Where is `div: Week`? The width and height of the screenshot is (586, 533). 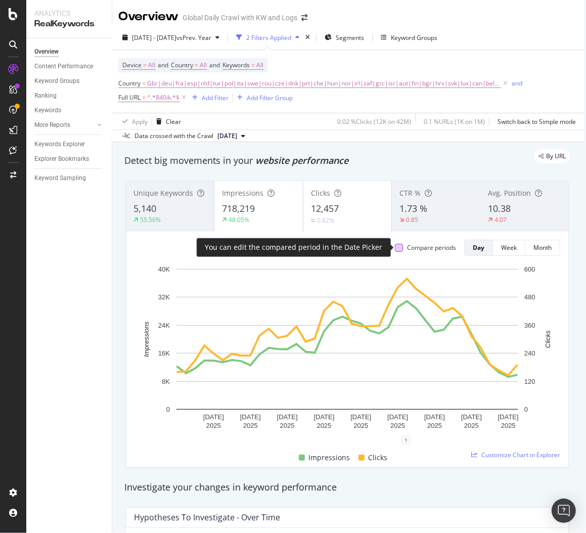
div: Week is located at coordinates (509, 247).